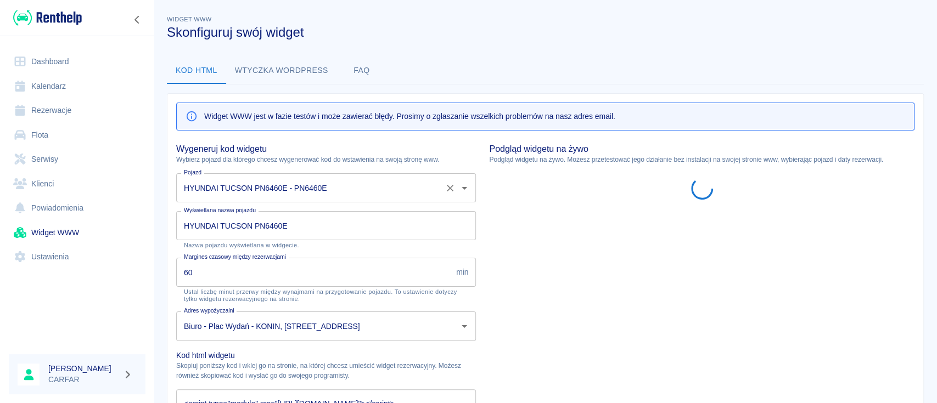 Image resolution: width=937 pixels, height=403 pixels. Describe the element at coordinates (326, 356) in the screenshot. I see `h6: Kod html widgetu` at that location.